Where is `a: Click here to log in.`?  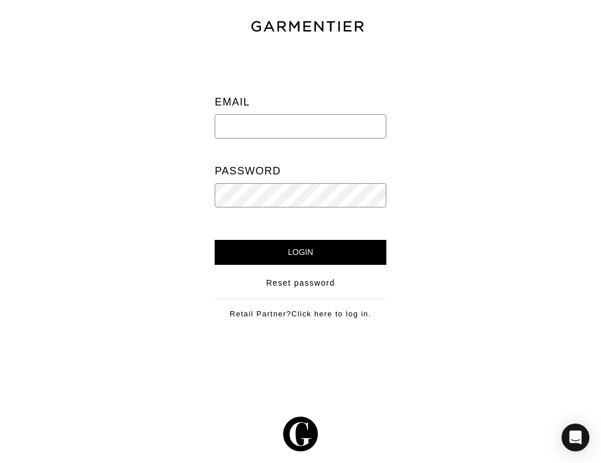 a: Click here to log in. is located at coordinates (331, 314).